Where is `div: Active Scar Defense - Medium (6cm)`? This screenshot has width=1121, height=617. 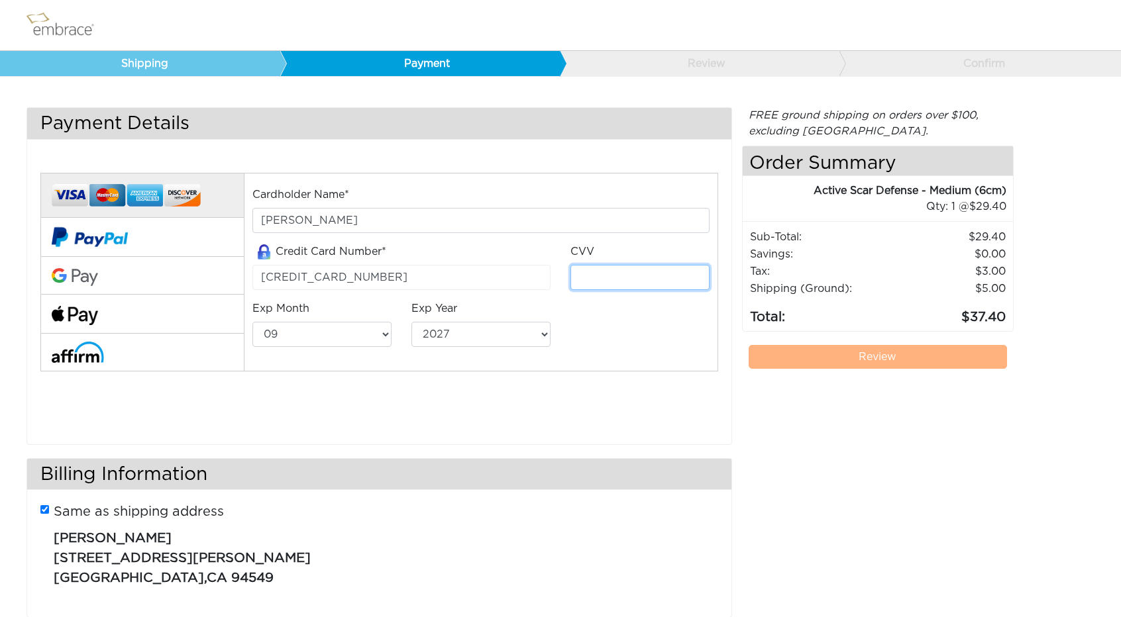
div: Active Scar Defense - Medium (6cm) is located at coordinates (874, 191).